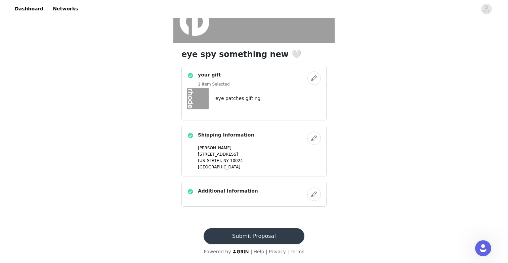 The image size is (508, 263). I want to click on span: 10024, so click(237, 161).